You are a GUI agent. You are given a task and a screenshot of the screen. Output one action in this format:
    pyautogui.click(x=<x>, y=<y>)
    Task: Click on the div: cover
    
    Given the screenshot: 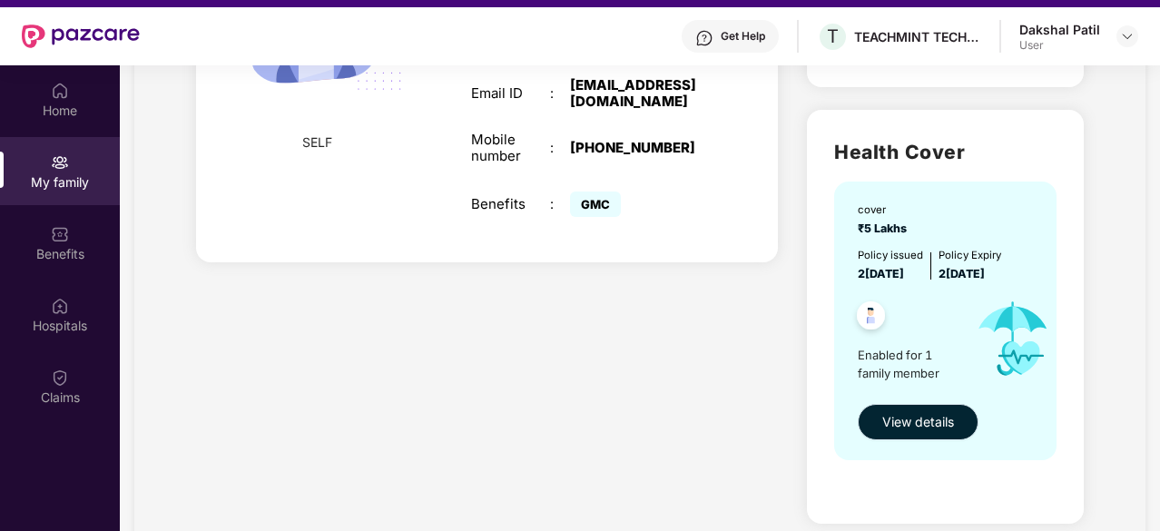 What is the action you would take?
    pyautogui.click(x=885, y=210)
    